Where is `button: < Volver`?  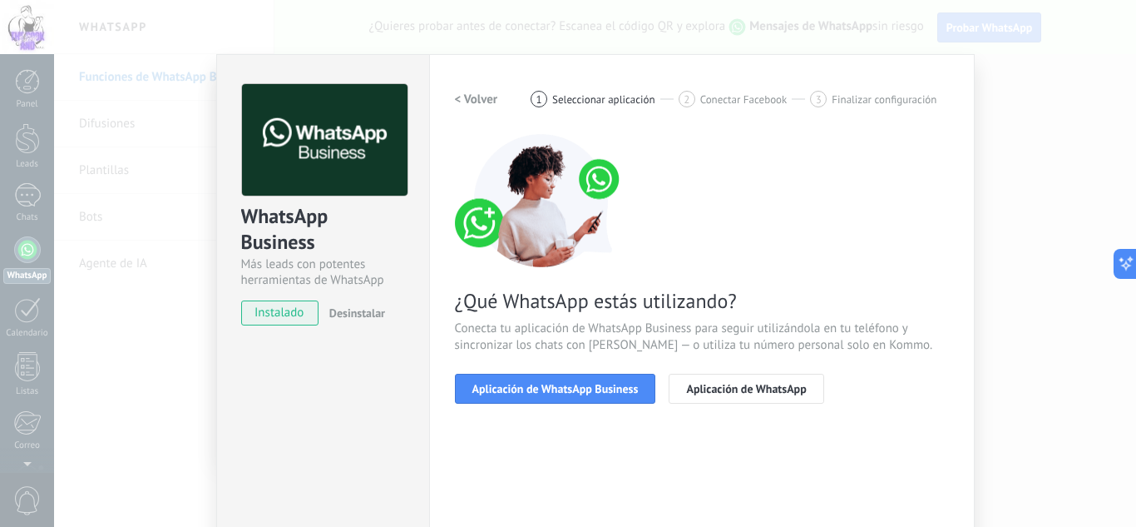
button: < Volver is located at coordinates (477, 99).